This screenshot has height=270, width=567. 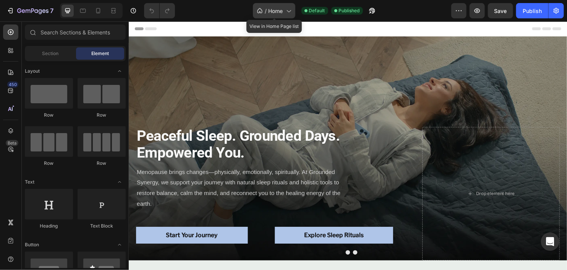 I want to click on p: 7, so click(x=52, y=11).